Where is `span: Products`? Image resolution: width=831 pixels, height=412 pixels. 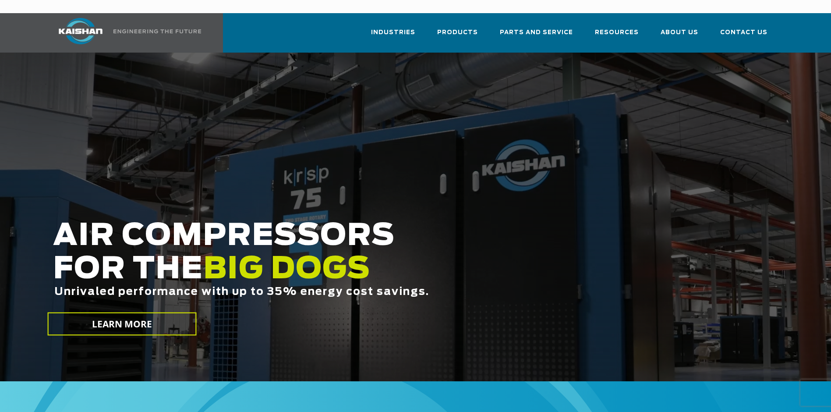 span: Products is located at coordinates (457, 32).